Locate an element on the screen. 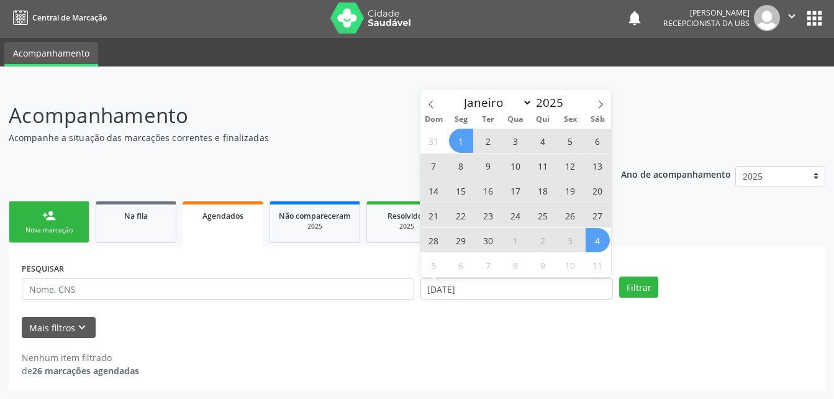 The width and height of the screenshot is (834, 399). button: Mais filtroskeyboard_arrow_down is located at coordinates (58, 327).